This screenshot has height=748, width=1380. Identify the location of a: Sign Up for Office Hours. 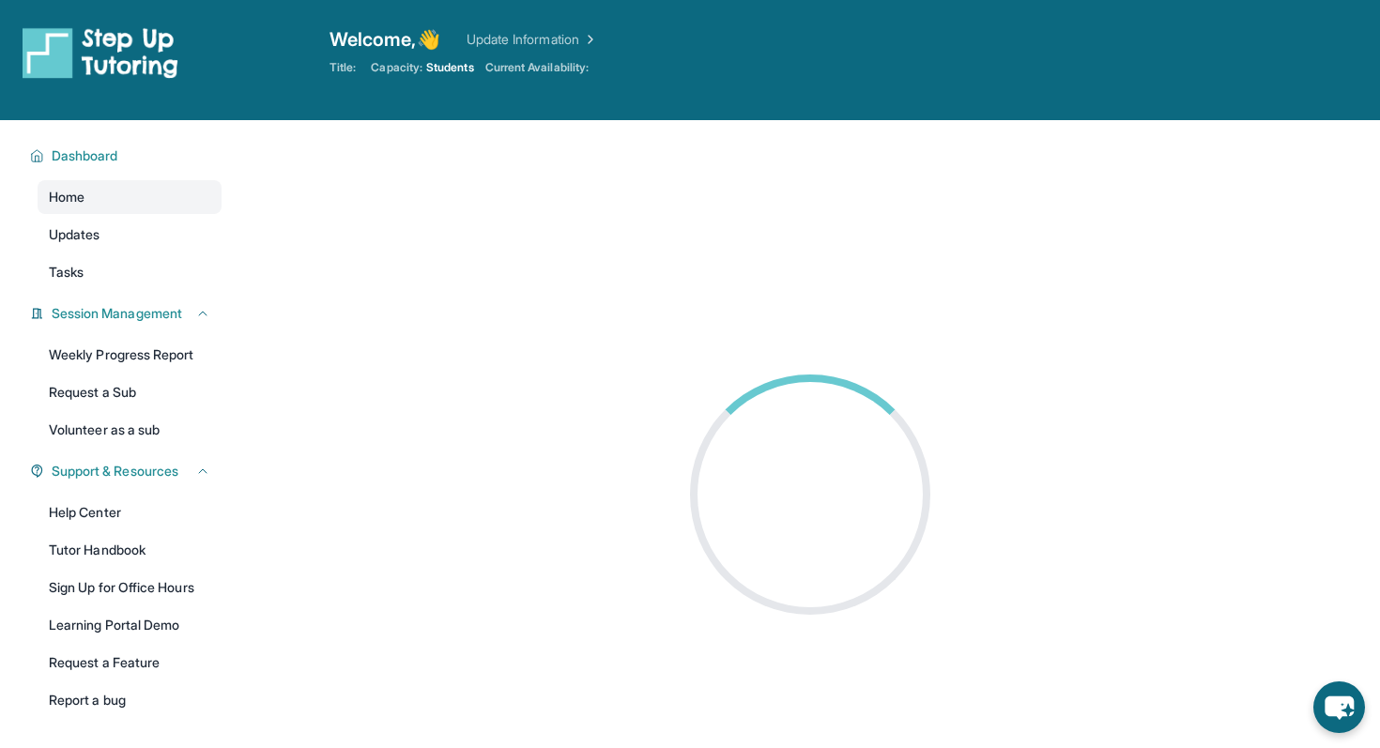
(130, 588).